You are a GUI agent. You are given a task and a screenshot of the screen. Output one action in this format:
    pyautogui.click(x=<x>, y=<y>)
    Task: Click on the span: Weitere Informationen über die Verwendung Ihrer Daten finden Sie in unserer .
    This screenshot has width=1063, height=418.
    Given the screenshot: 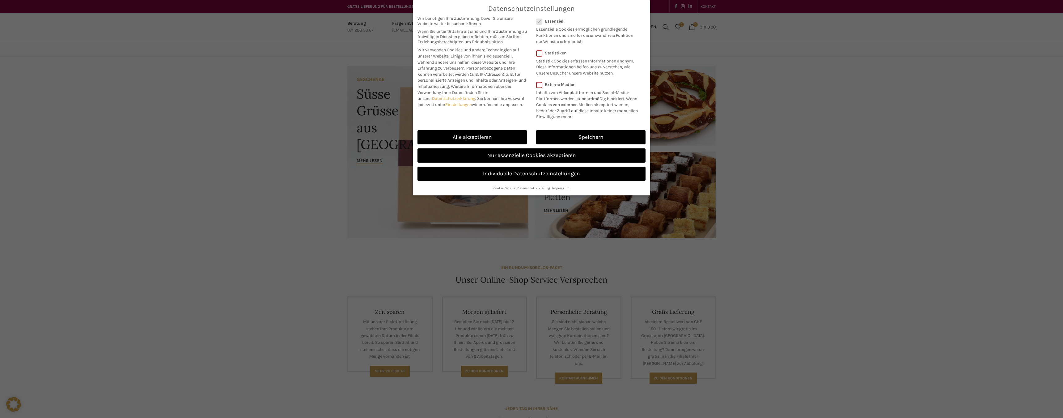 What is the action you would take?
    pyautogui.click(x=464, y=92)
    